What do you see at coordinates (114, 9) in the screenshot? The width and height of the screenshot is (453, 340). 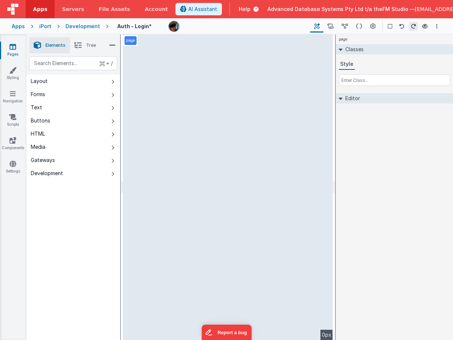 I see `span: File Assets` at bounding box center [114, 9].